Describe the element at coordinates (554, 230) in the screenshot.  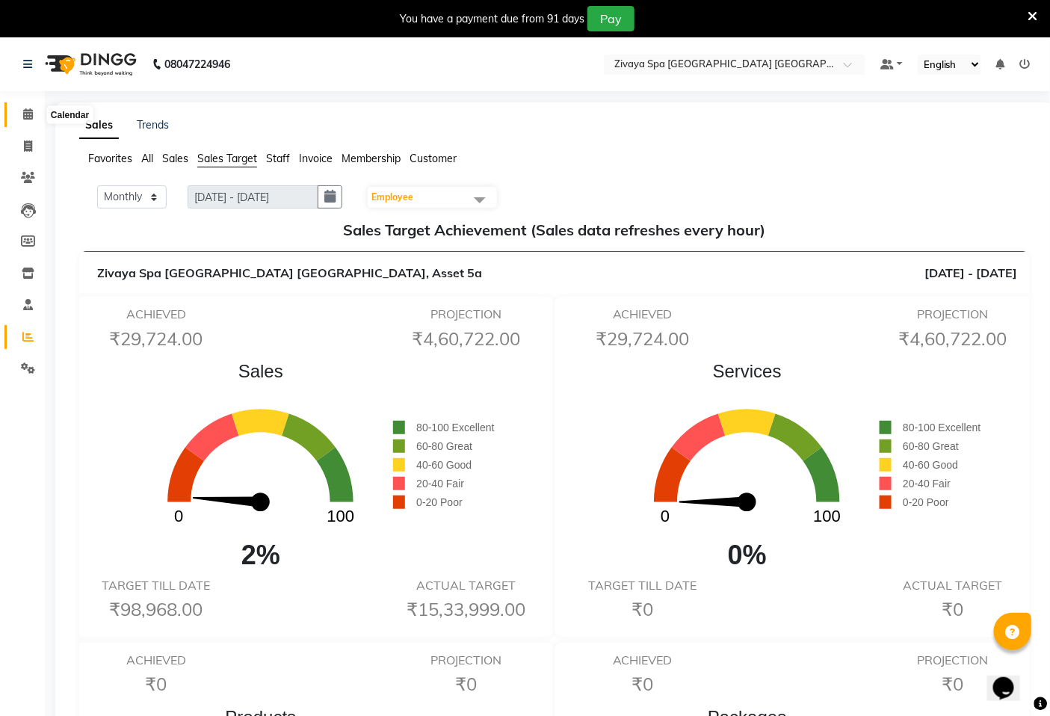
I see `h5: Sales Target Achievement (Sales data refreshes every hour)` at that location.